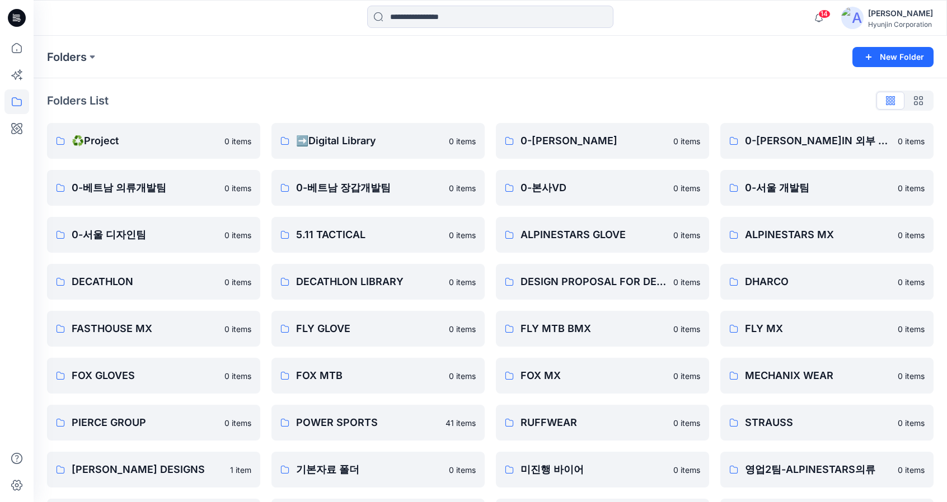 The width and height of the screenshot is (947, 502). Describe the element at coordinates (817, 470) in the screenshot. I see `p: 영업2팀-ALPINESTARS의류` at that location.